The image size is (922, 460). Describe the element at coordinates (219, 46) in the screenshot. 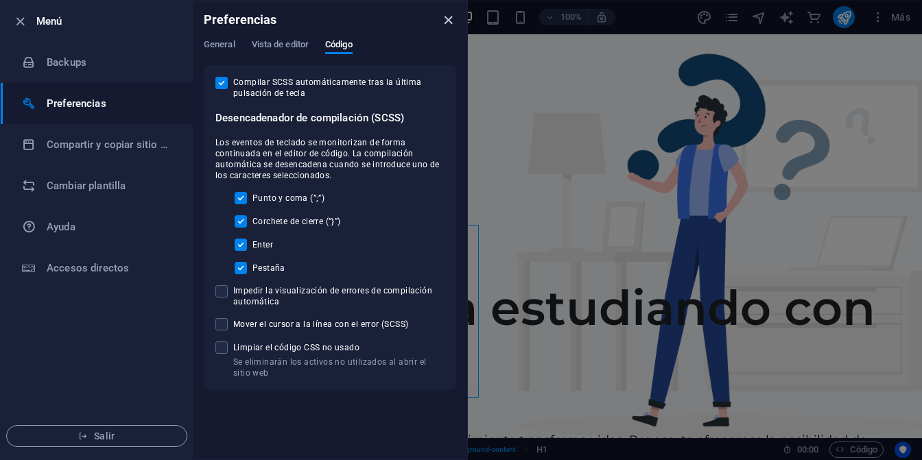

I see `span: General` at that location.